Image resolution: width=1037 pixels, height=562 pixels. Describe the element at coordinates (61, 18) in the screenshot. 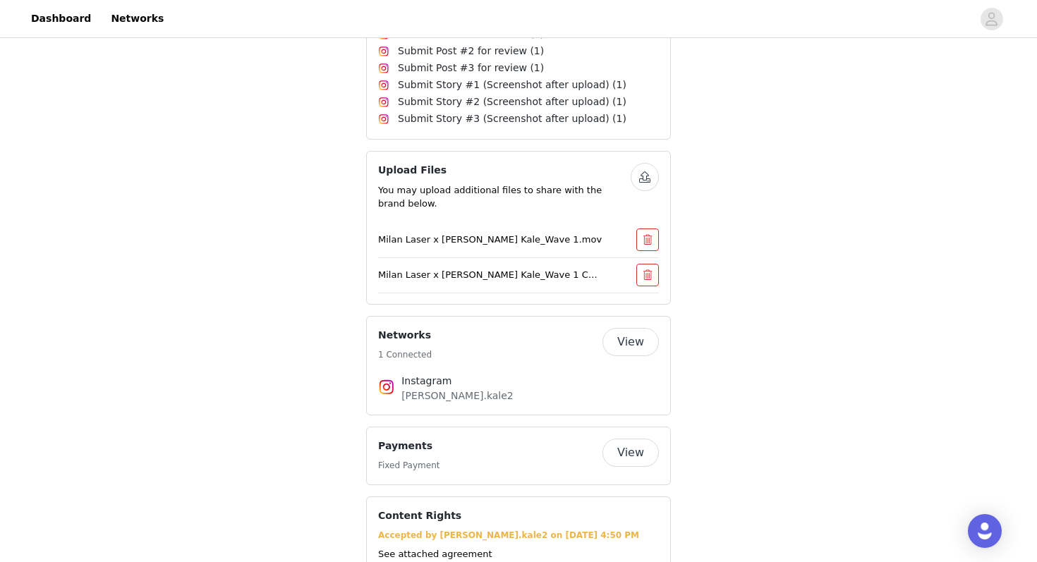

I see `a: Dashboard` at that location.